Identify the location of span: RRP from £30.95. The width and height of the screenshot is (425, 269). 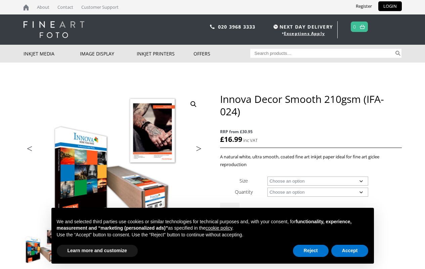
(311, 131).